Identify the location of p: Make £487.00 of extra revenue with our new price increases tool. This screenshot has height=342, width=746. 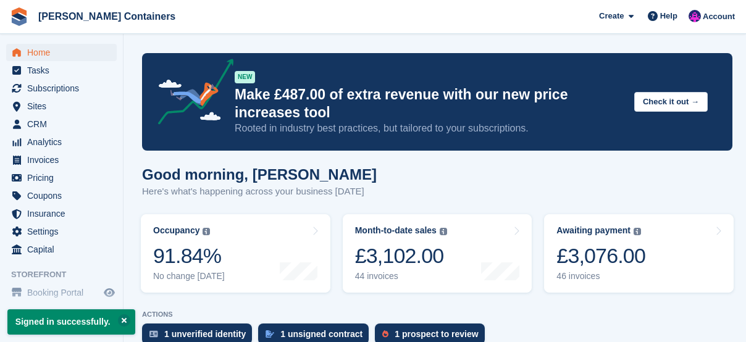
(429, 104).